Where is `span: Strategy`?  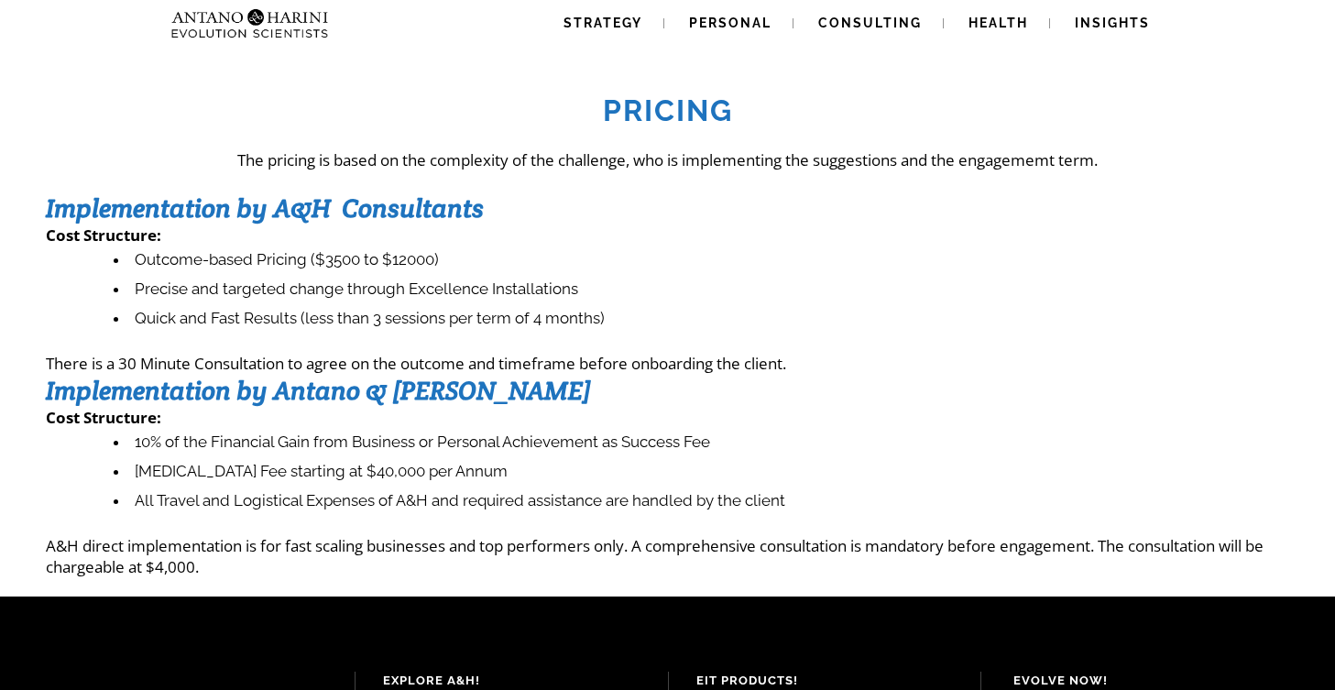
span: Strategy is located at coordinates (603, 23).